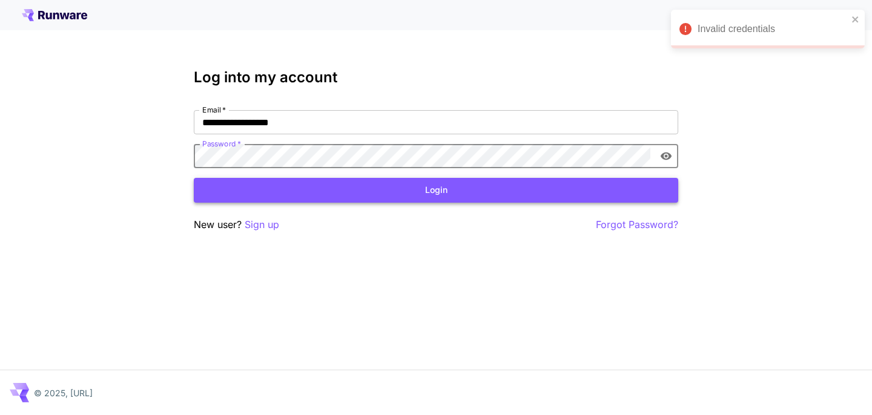 The height and width of the screenshot is (415, 872). Describe the element at coordinates (666, 156) in the screenshot. I see `button: toggle password visibility` at that location.